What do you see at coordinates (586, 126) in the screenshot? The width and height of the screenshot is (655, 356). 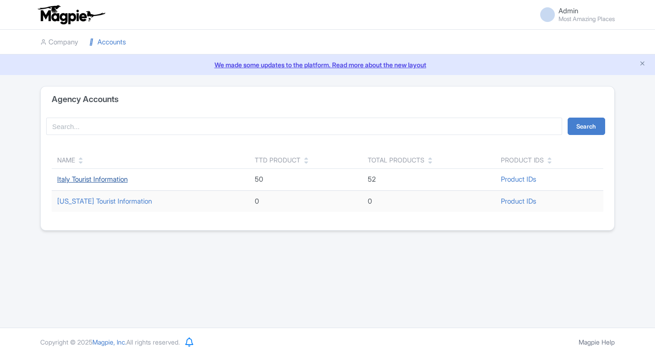 I see `button: Search` at bounding box center [586, 126].